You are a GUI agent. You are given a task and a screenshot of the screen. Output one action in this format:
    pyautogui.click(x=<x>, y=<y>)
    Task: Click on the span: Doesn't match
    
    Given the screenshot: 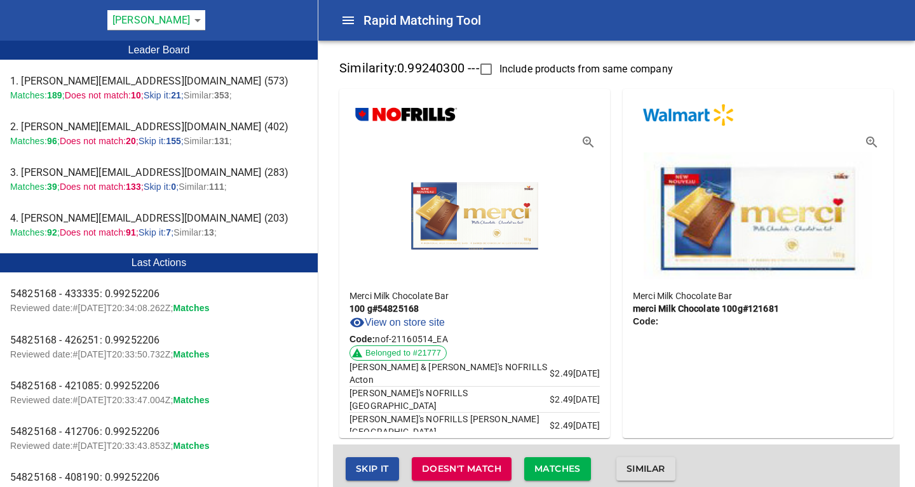 What is the action you would take?
    pyautogui.click(x=461, y=469)
    